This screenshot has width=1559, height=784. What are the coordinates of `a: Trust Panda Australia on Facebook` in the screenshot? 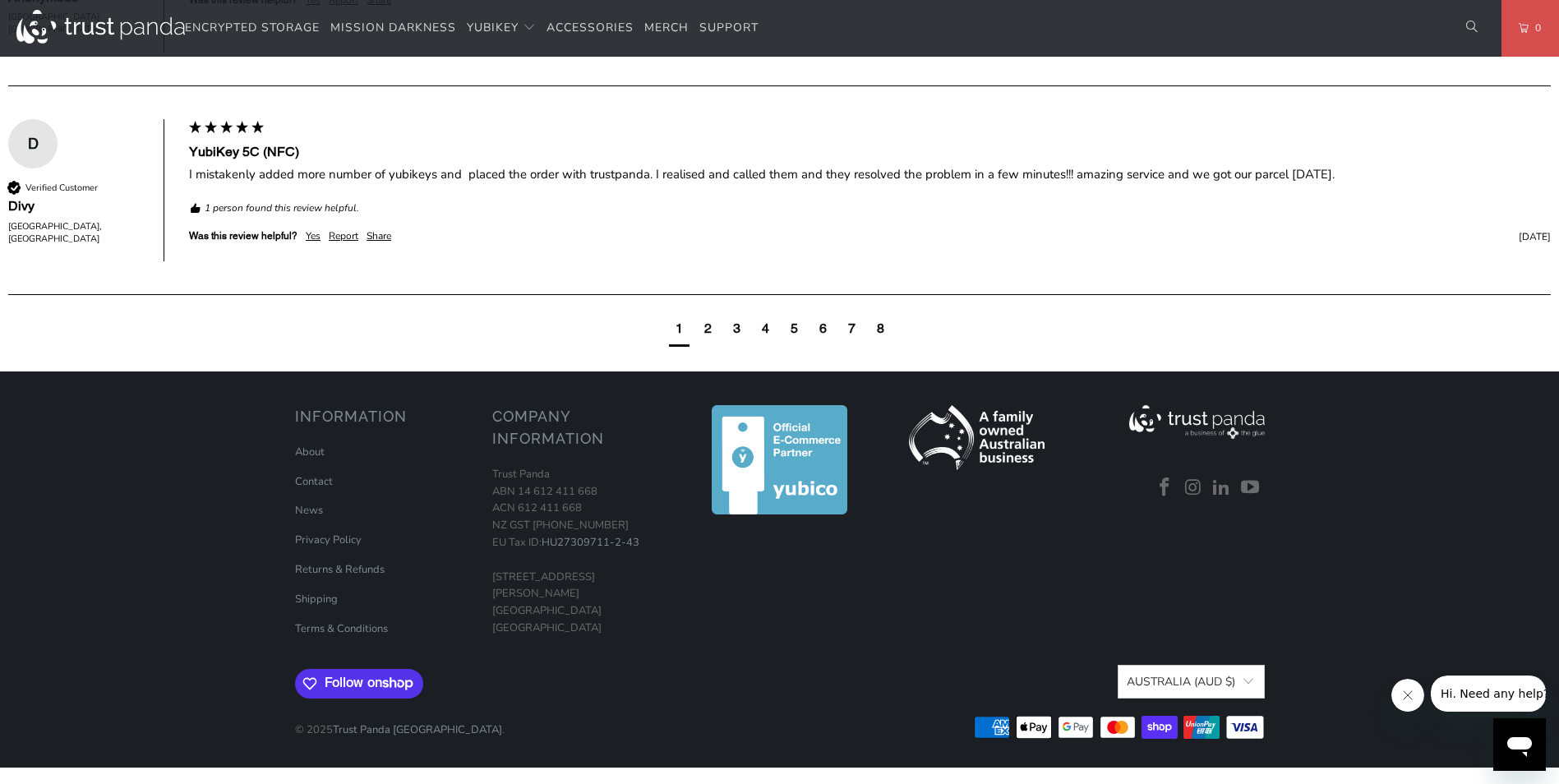 It's located at (1165, 487).